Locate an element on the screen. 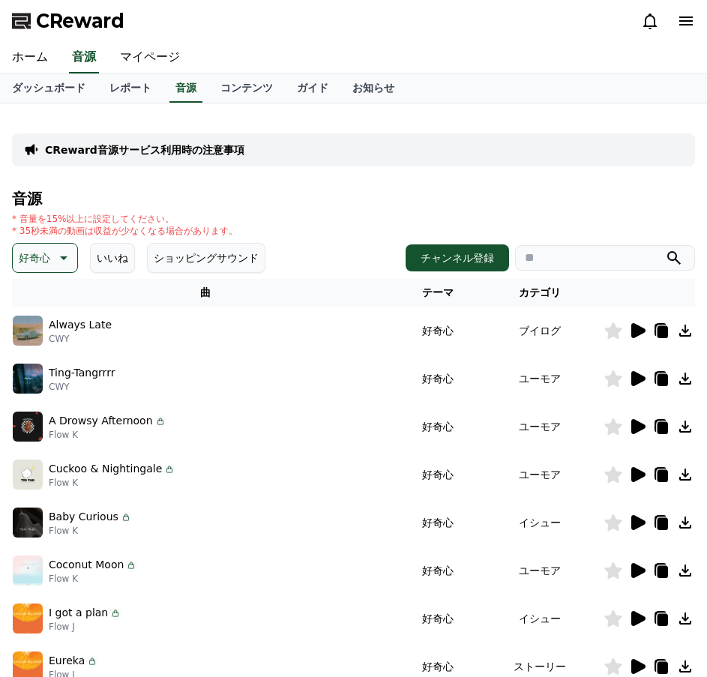 Image resolution: width=707 pixels, height=677 pixels. p: Coconut Moon is located at coordinates (86, 565).